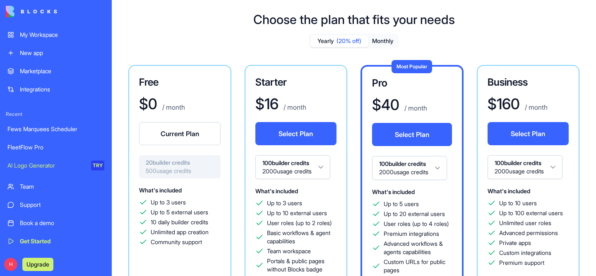  Describe the element at coordinates (56, 147) in the screenshot. I see `a: FleetFlow Pro` at that location.